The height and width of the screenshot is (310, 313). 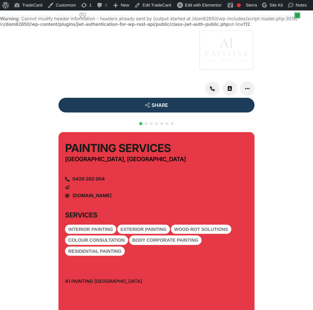 I want to click on div: Exterior Painting, so click(x=143, y=229).